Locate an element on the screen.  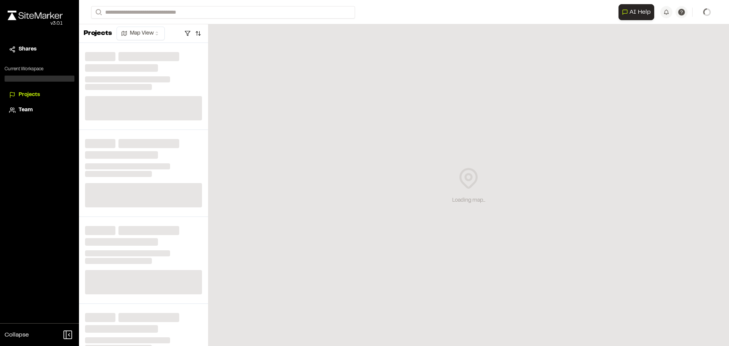
button: Search is located at coordinates (98, 12).